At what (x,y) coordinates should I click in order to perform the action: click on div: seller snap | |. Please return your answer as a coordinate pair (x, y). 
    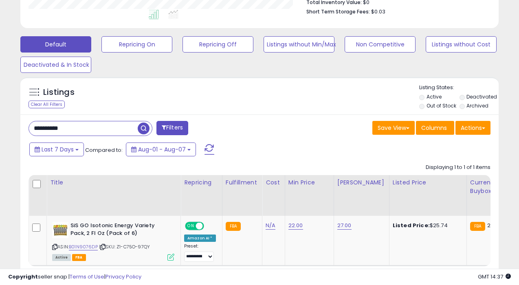
    Looking at the image, I should click on (74, 277).